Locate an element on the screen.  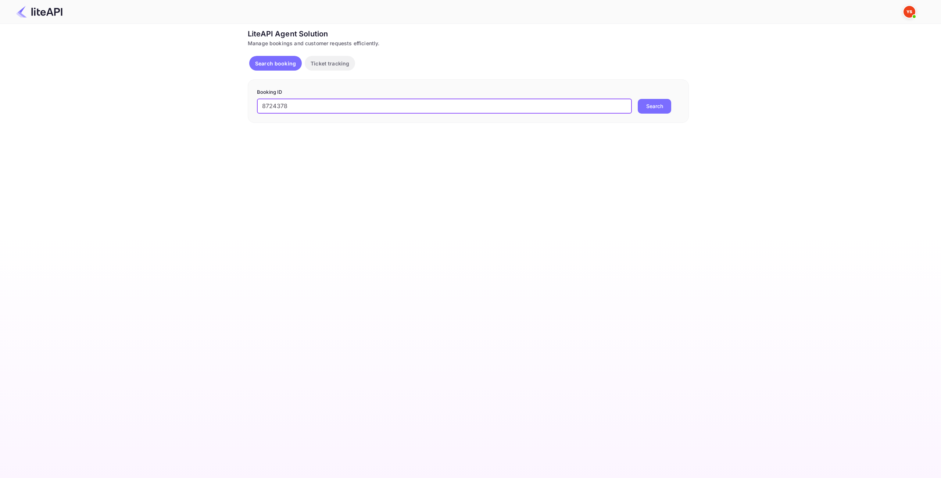
input: Enter Booking ID (e.g., 63782194) is located at coordinates (444, 106).